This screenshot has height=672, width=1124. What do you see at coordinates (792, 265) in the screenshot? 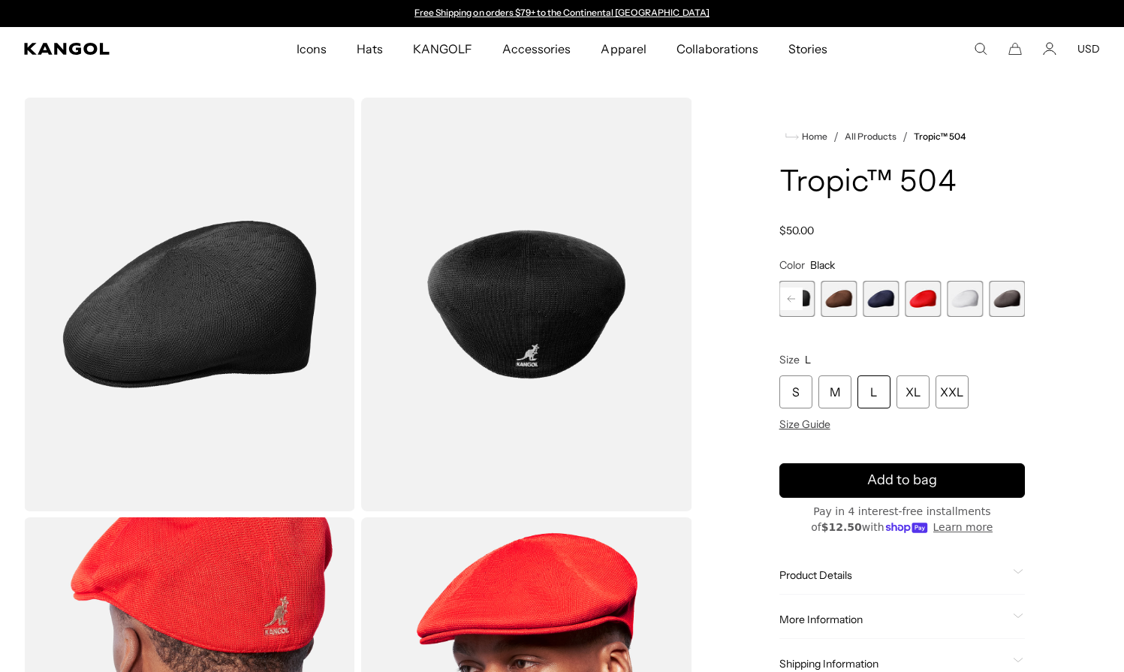
I see `span: Color` at bounding box center [792, 265].